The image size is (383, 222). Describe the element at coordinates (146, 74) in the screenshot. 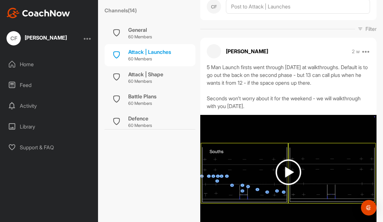

I see `div: Attack | Shape` at that location.